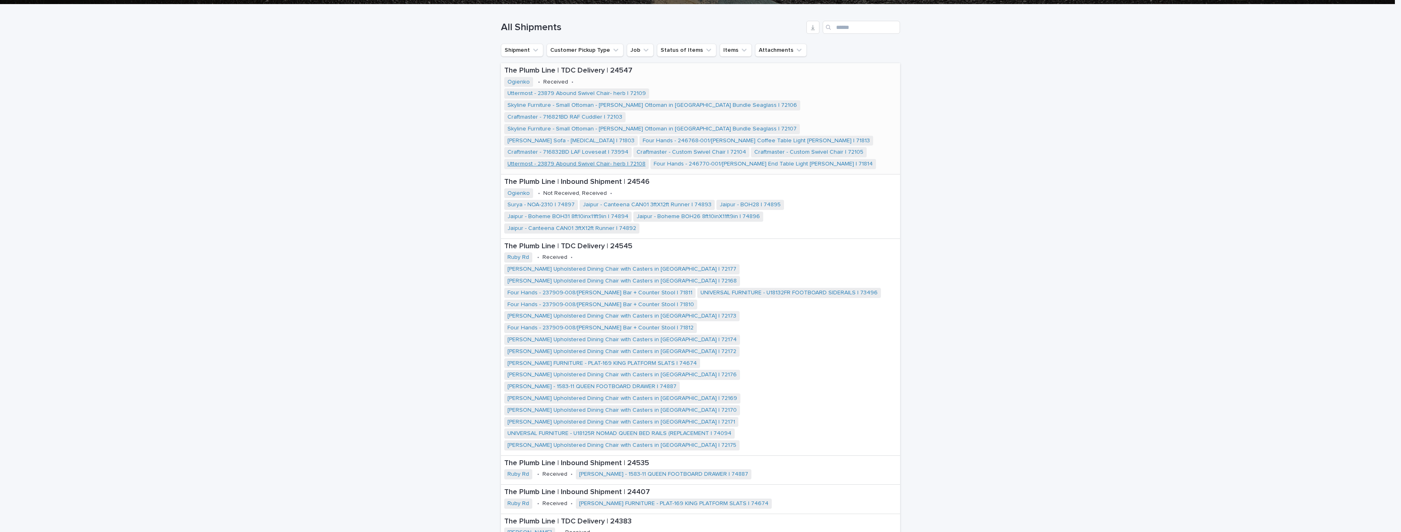 The height and width of the screenshot is (532, 1401). What do you see at coordinates (701, 182) in the screenshot?
I see `p: The Plumb Line | Inbound Shipment | 24546` at bounding box center [701, 182].